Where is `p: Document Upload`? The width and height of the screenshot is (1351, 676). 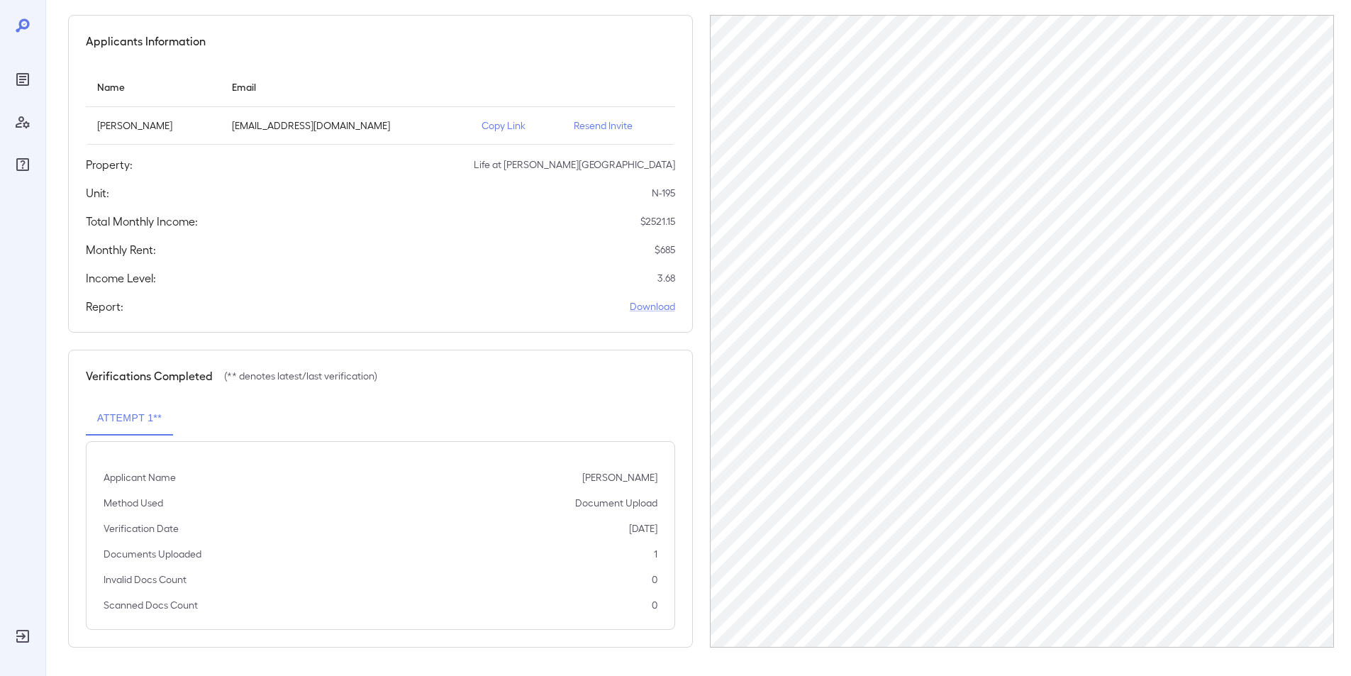
p: Document Upload is located at coordinates (616, 503).